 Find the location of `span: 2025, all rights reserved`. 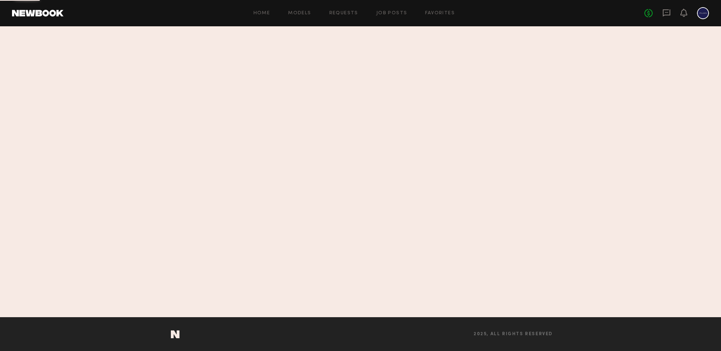

span: 2025, all rights reserved is located at coordinates (513, 334).